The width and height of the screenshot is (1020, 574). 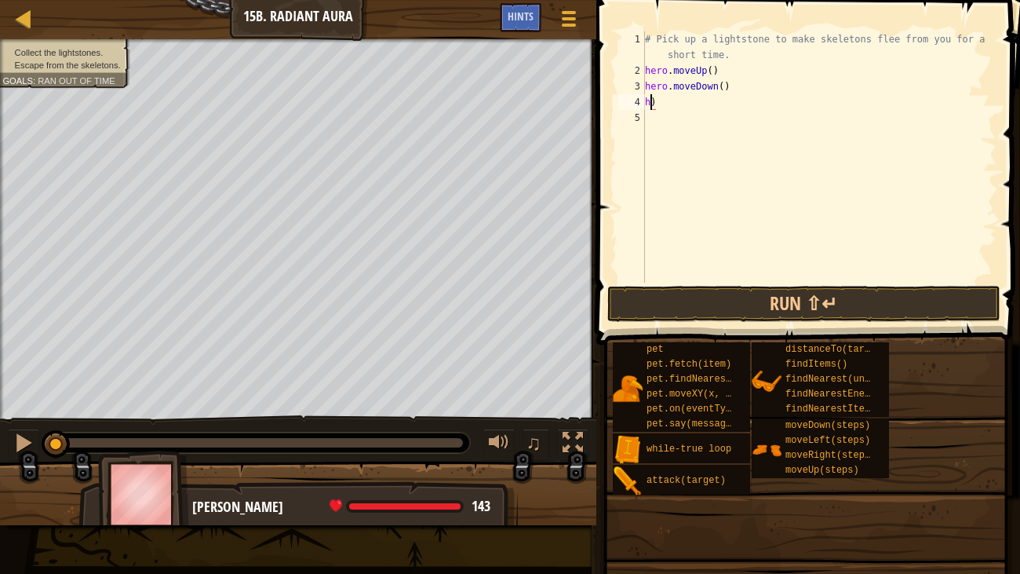 What do you see at coordinates (689, 364) in the screenshot?
I see `span: pet.fetch(item)` at bounding box center [689, 364].